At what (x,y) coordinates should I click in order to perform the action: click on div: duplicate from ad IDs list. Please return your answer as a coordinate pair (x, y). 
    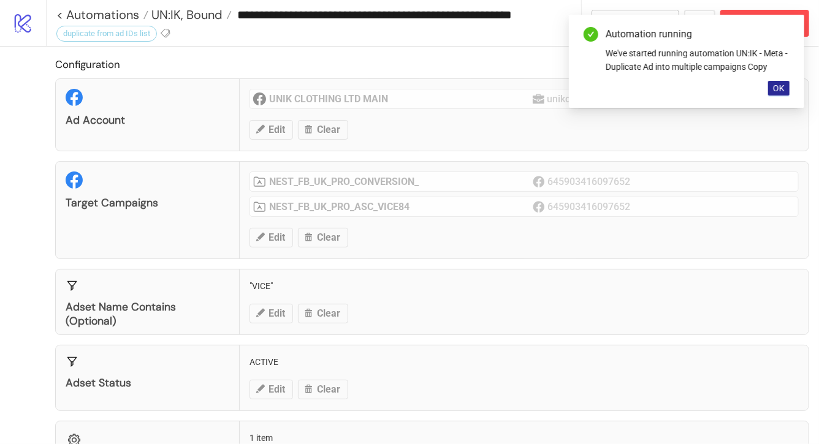
    Looking at the image, I should click on (107, 34).